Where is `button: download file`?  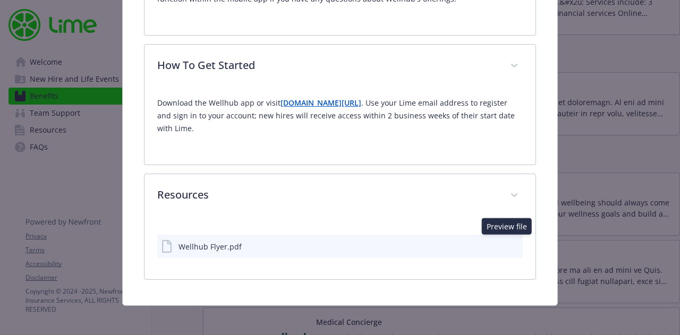
button: download file is located at coordinates (496, 246).